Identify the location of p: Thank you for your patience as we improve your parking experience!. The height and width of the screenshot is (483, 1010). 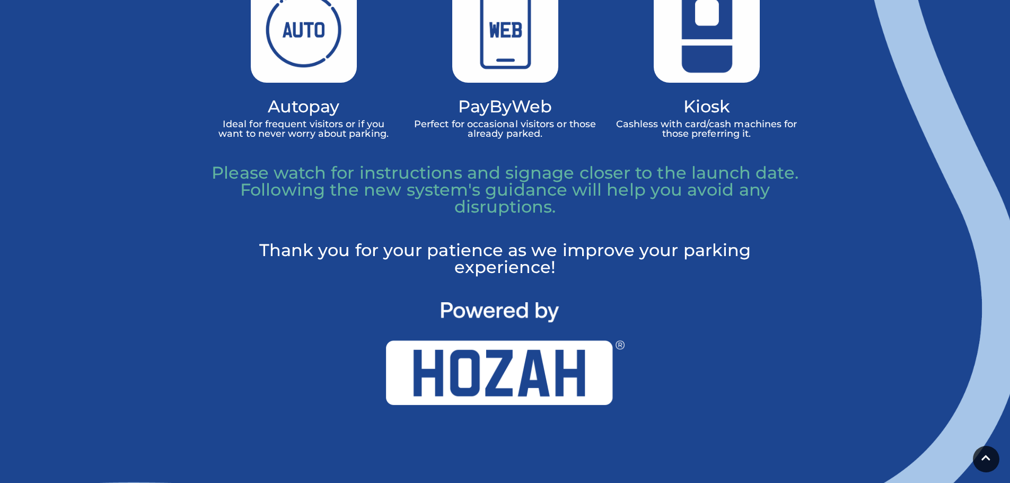
(505, 259).